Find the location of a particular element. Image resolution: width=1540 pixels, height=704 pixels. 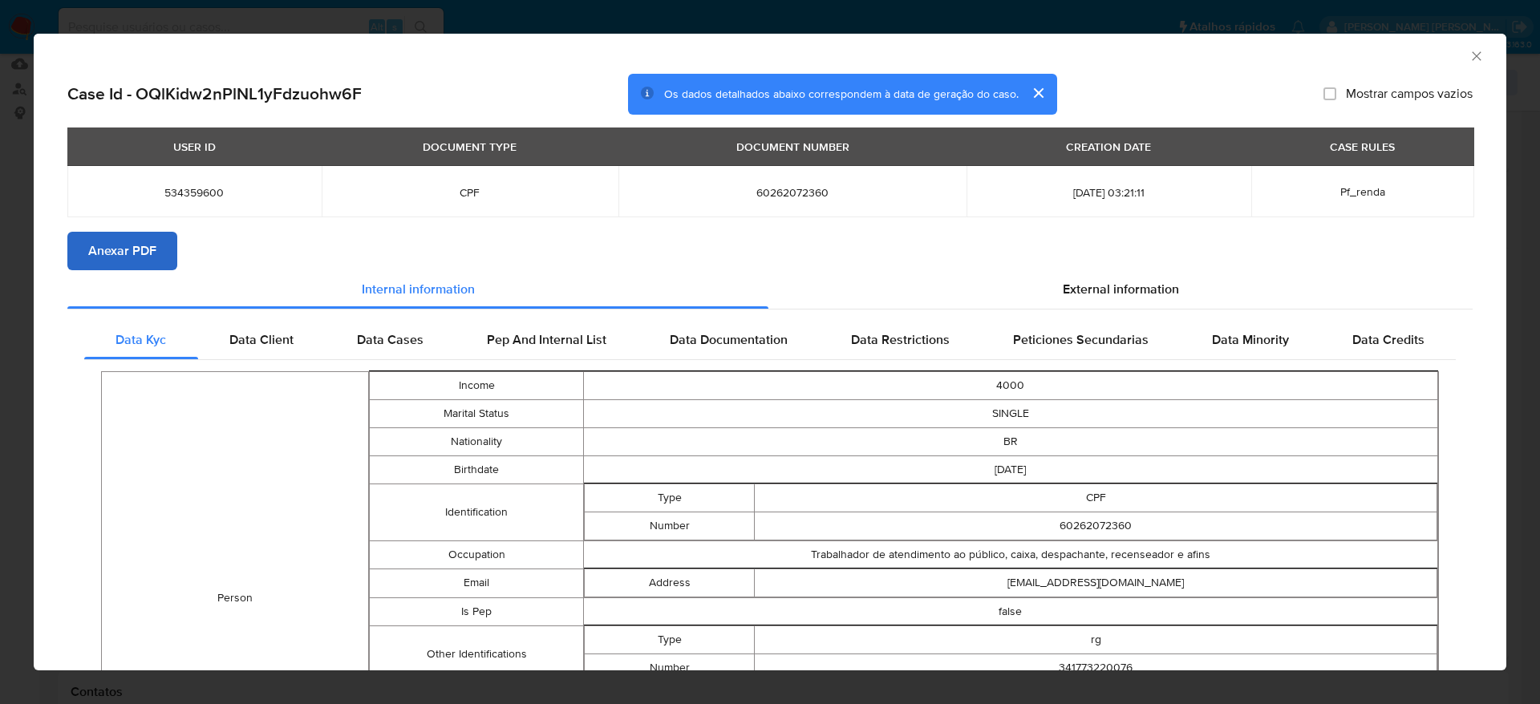

span: Pep And Internal List is located at coordinates (546, 339).